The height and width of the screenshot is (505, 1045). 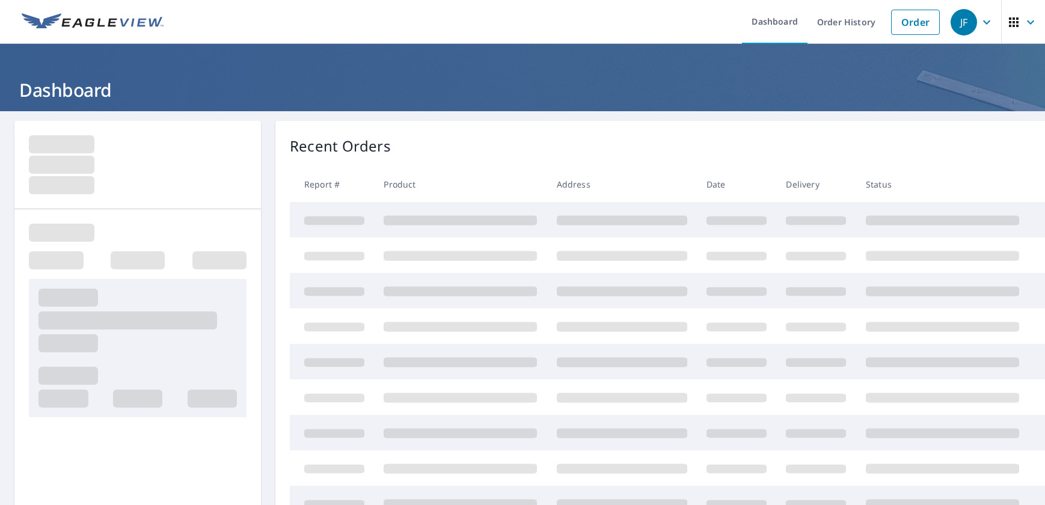 What do you see at coordinates (460, 184) in the screenshot?
I see `th: Product` at bounding box center [460, 184].